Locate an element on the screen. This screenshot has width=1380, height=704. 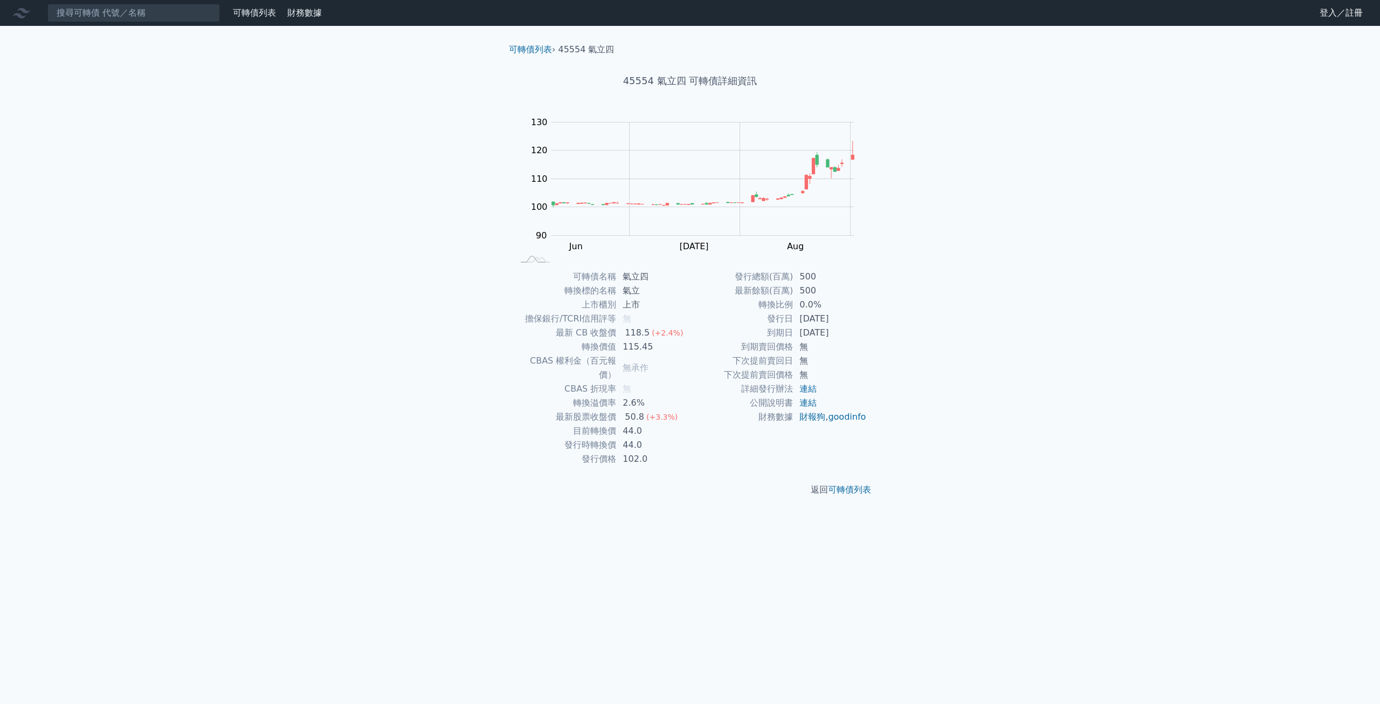
td: 擔保銀行/TCRI信用評等 is located at coordinates (565, 319).